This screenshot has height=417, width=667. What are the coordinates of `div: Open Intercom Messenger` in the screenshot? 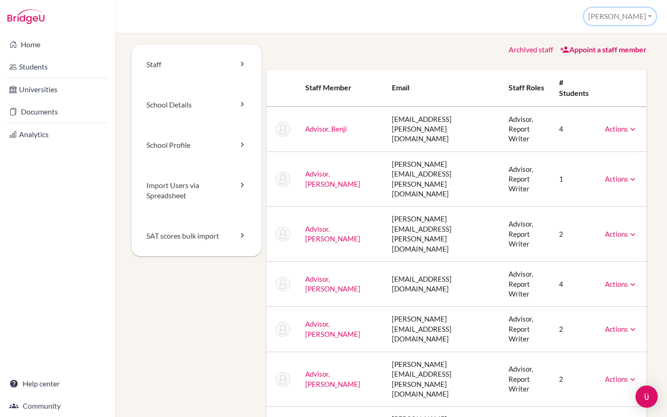 It's located at (646, 396).